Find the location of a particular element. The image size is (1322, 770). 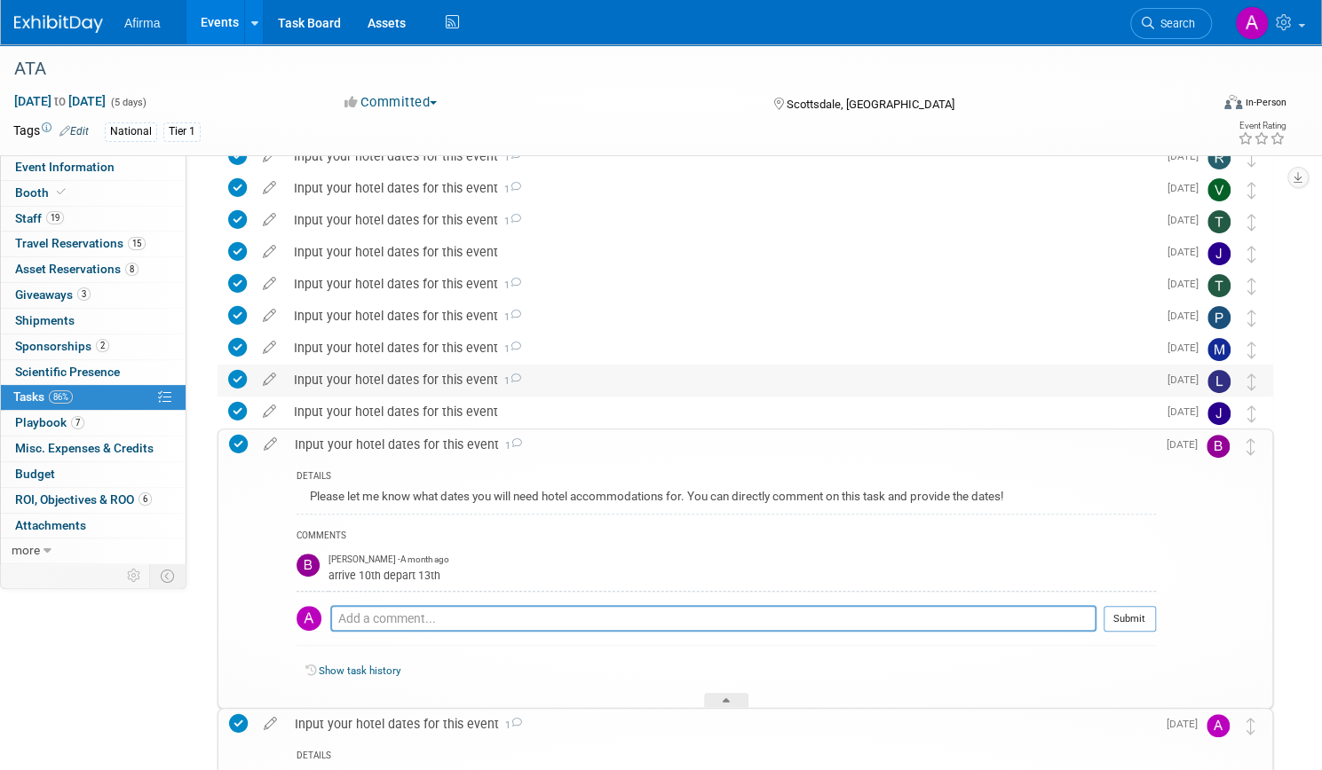

span: Asset Reservations is located at coordinates (76, 269).